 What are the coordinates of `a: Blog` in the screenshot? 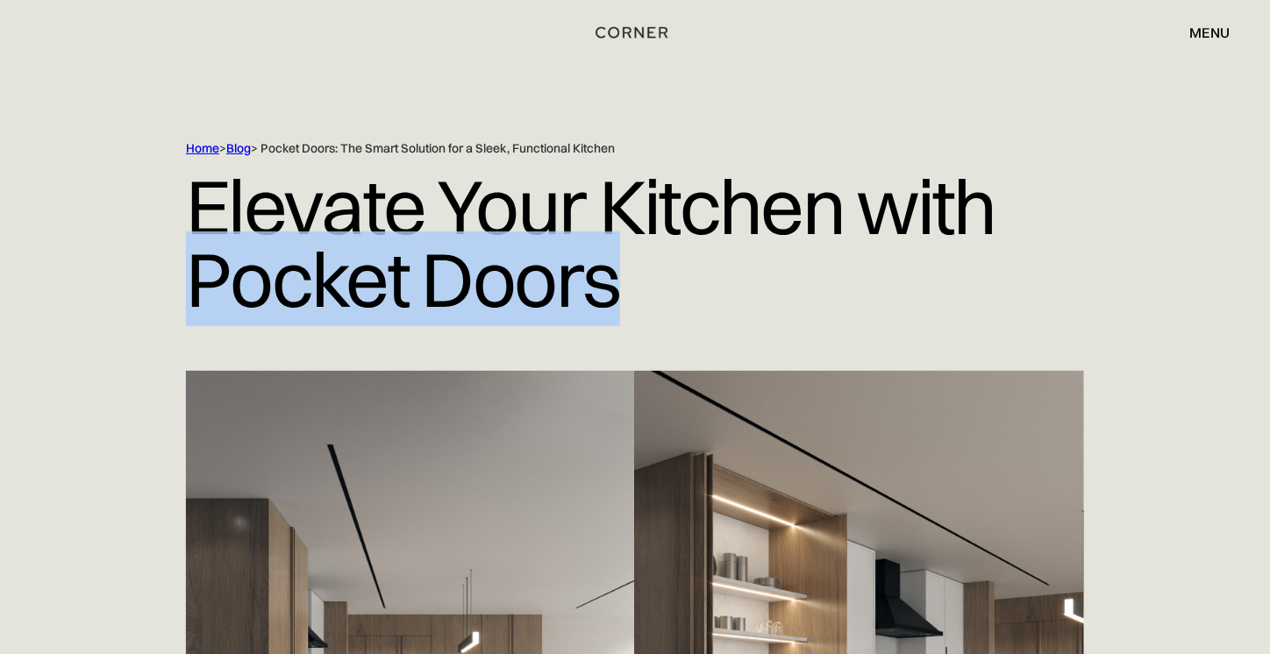 It's located at (239, 148).